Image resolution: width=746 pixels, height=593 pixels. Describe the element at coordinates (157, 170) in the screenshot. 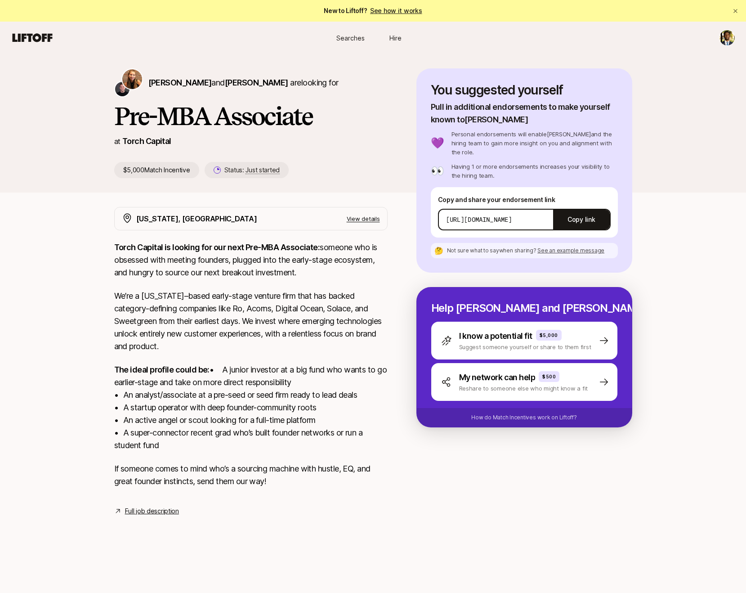

I see `p: $5,000 Match Incentive` at that location.